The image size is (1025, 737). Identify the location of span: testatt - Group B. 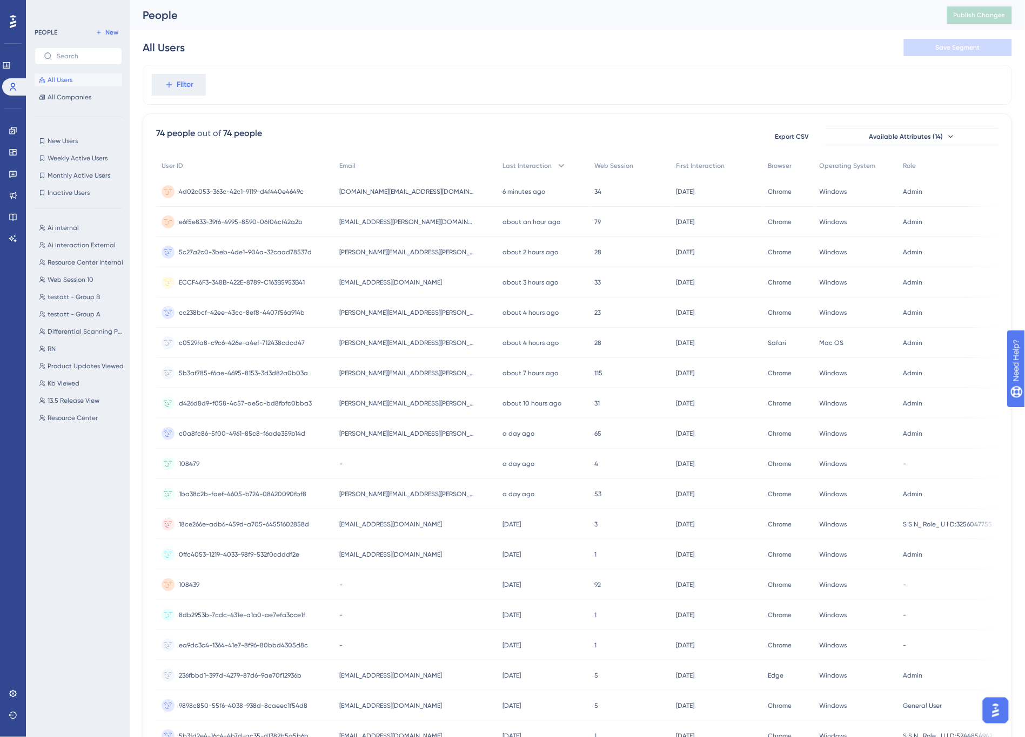
(73, 297).